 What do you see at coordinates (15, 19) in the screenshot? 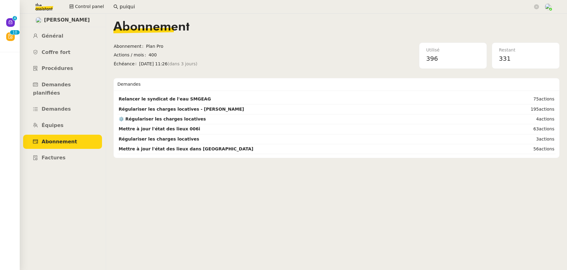
I see `p: 4` at bounding box center [15, 19].